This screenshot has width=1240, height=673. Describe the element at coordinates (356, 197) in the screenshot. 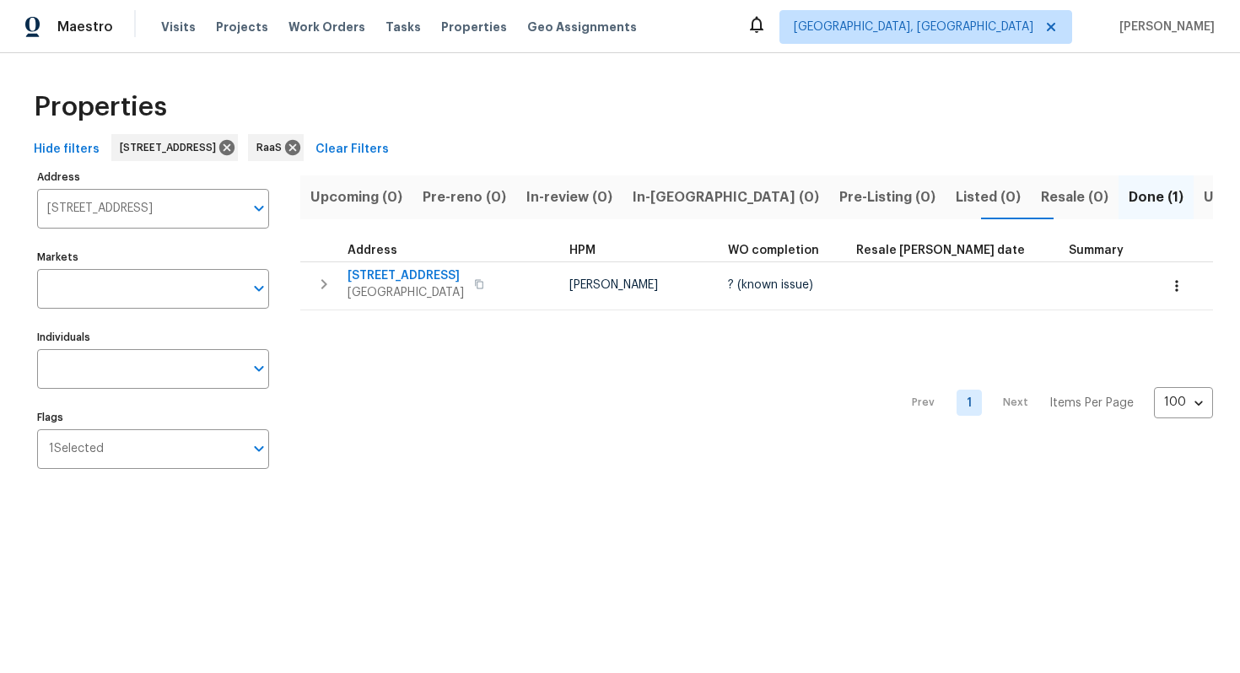

I see `span: Upcoming (0)` at that location.